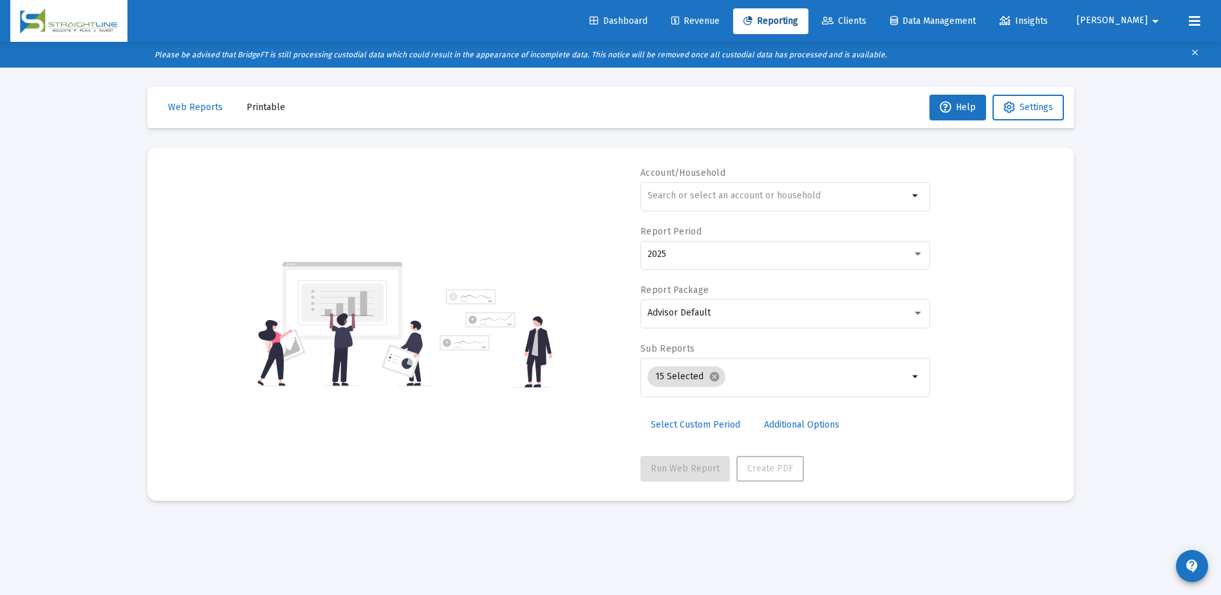  What do you see at coordinates (1028, 107) in the screenshot?
I see `button: Settings` at bounding box center [1028, 107].